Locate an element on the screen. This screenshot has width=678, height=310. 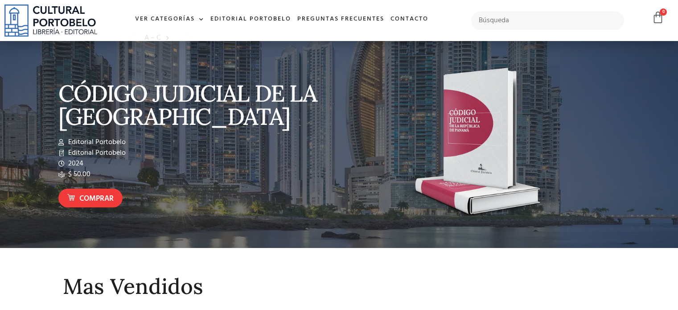
ul: Ver Categorías is located at coordinates (161, 65).